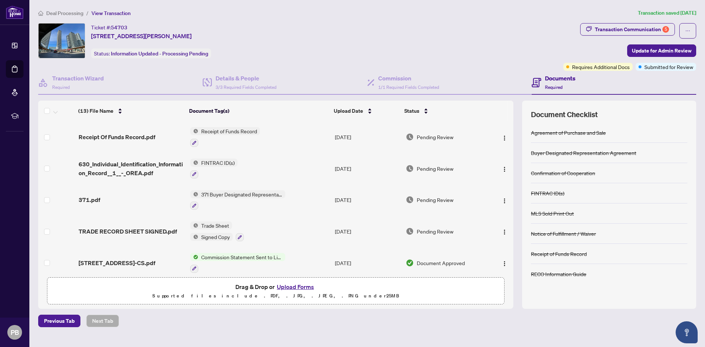  Describe the element at coordinates (558, 274) in the screenshot. I see `div: RECO Information Guide` at that location.